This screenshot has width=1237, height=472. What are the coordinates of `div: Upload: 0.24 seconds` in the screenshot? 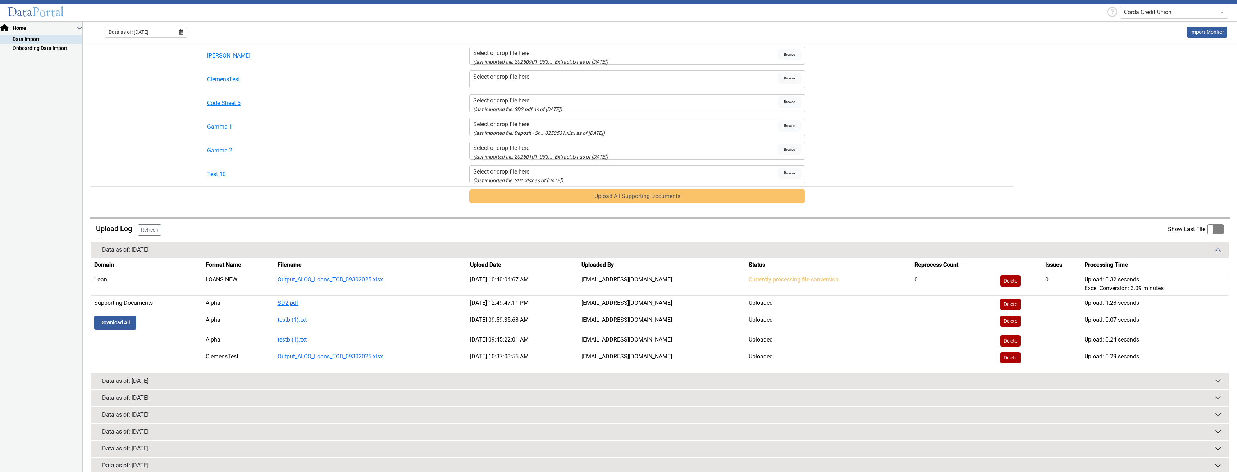 It's located at (1155, 340).